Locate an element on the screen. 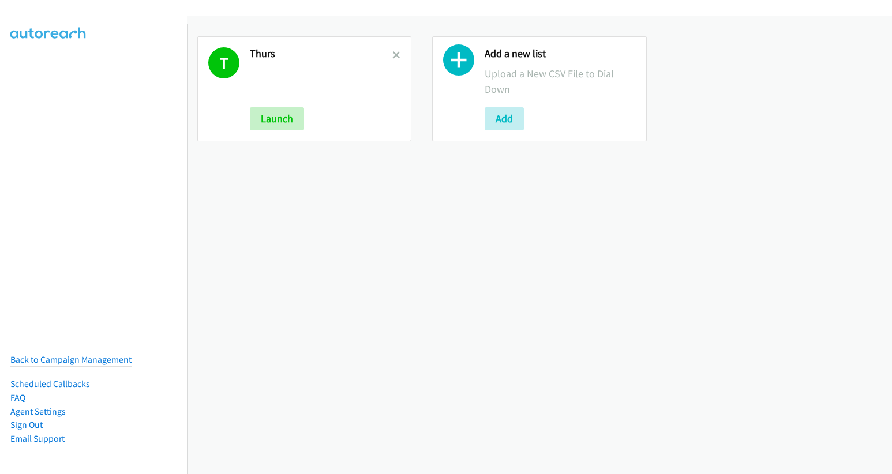  a: Email Support is located at coordinates (38, 438).